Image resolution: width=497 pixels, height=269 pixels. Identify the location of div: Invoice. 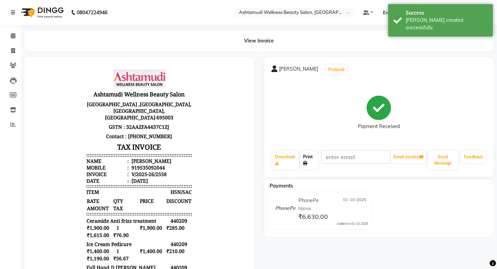
(76, 110).